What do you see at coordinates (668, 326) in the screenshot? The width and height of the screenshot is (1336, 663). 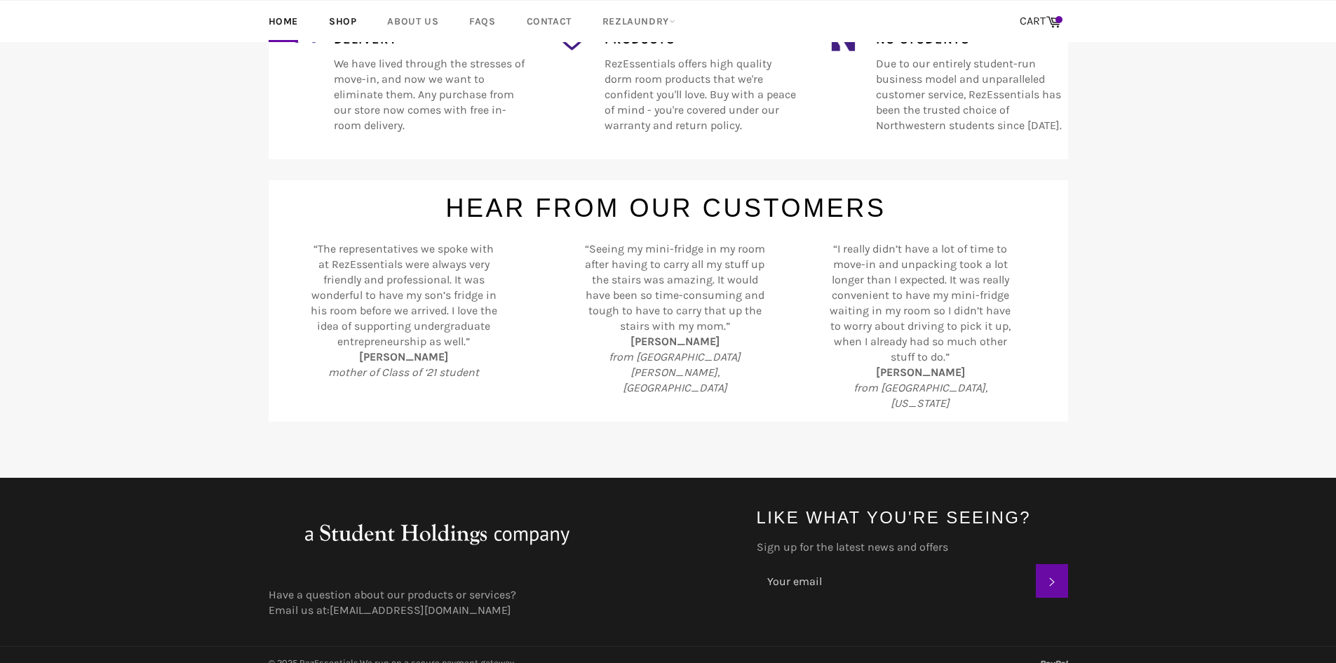 I see `div: “Seeing my mini-fridge in my room after having to carry all my stuff up the stairs was amazing. I...` at bounding box center [668, 326].